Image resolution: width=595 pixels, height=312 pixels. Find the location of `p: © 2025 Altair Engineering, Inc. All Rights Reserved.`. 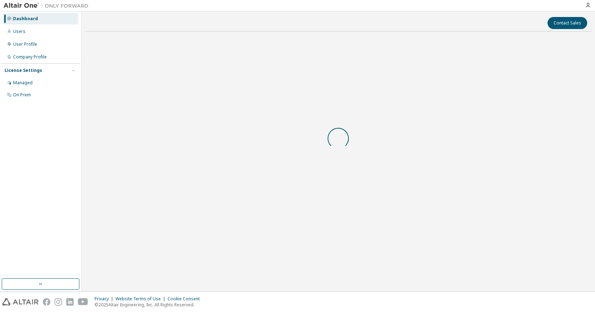

p: © 2025 Altair Engineering, Inc. All Rights Reserved. is located at coordinates (149, 305).